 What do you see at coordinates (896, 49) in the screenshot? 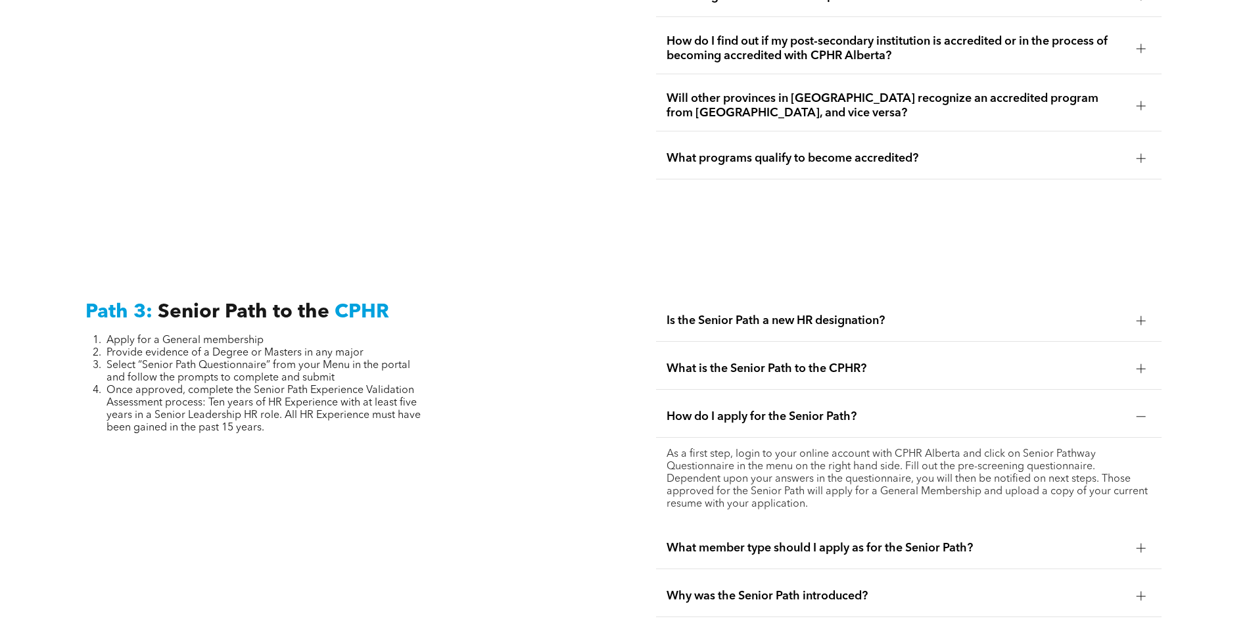
I see `span: How do I find out if my post-secondary institution is accredited or in the process of becoming ac...` at bounding box center [896, 49].